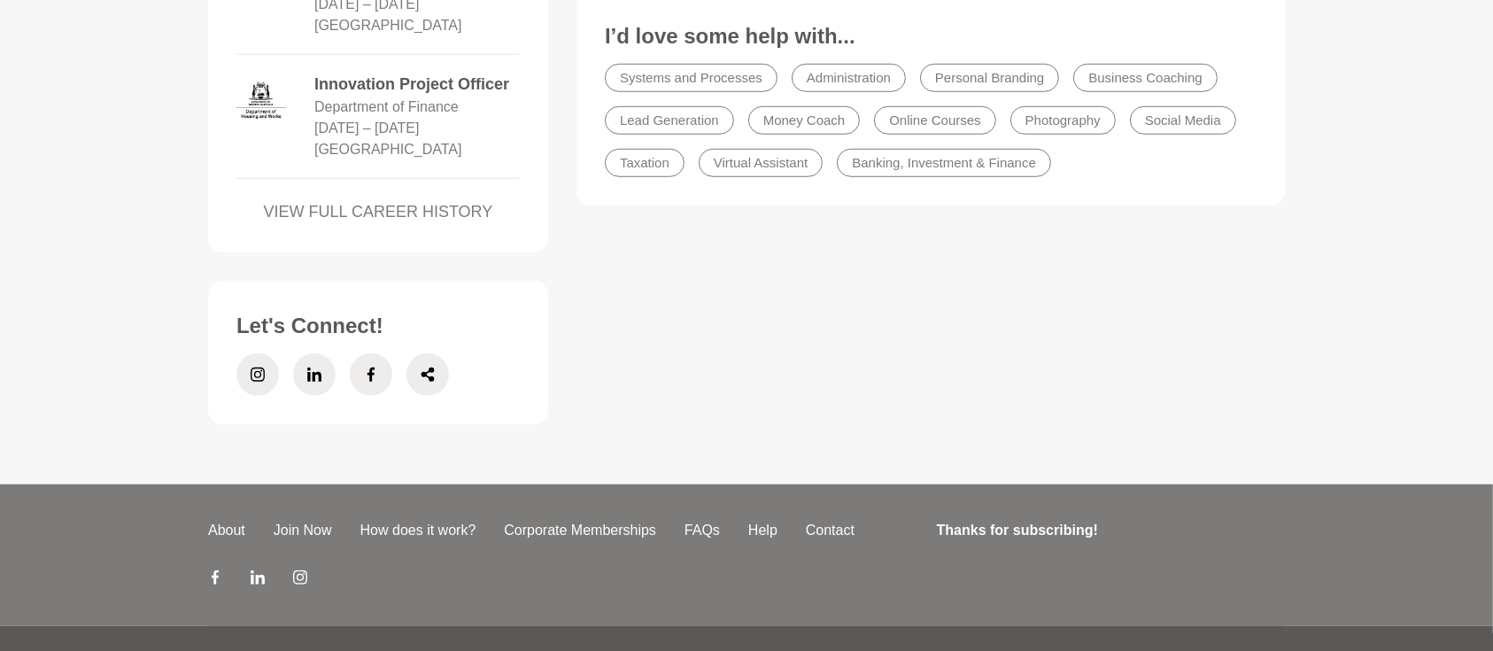 The width and height of the screenshot is (1493, 651). Describe the element at coordinates (931, 36) in the screenshot. I see `h3: I’d love some help with...` at that location.